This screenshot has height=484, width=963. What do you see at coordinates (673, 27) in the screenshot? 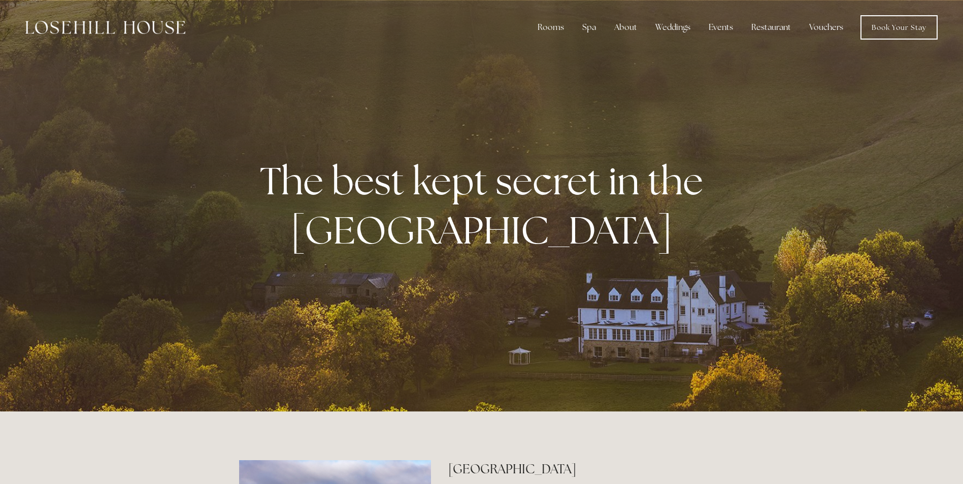
I see `div: Weddings` at bounding box center [673, 27].